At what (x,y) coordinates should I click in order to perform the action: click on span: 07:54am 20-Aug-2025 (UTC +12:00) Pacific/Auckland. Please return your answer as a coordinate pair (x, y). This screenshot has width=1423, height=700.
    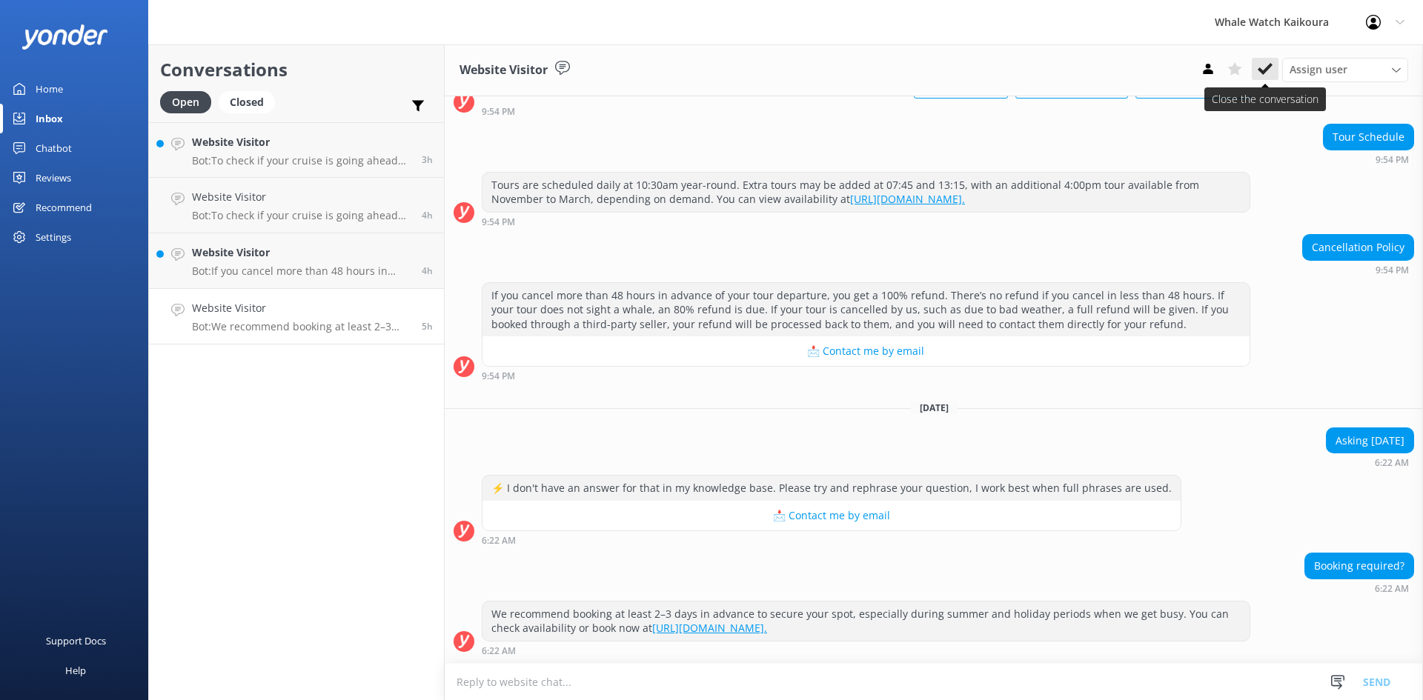
    Looking at the image, I should click on (427, 159).